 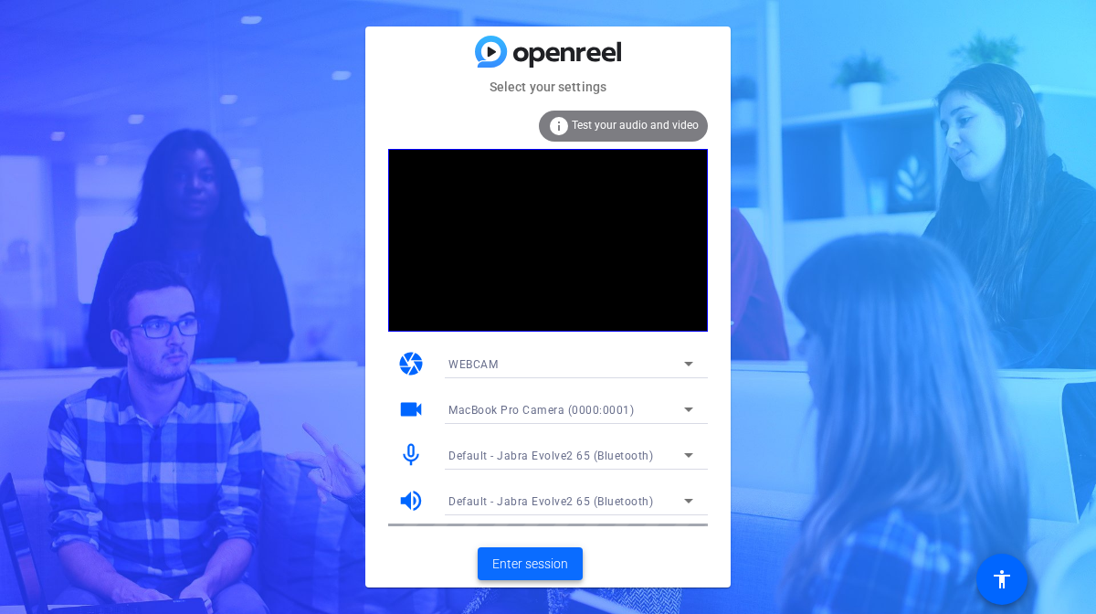 What do you see at coordinates (530, 564) in the screenshot?
I see `button: Enter session` at bounding box center [530, 564].